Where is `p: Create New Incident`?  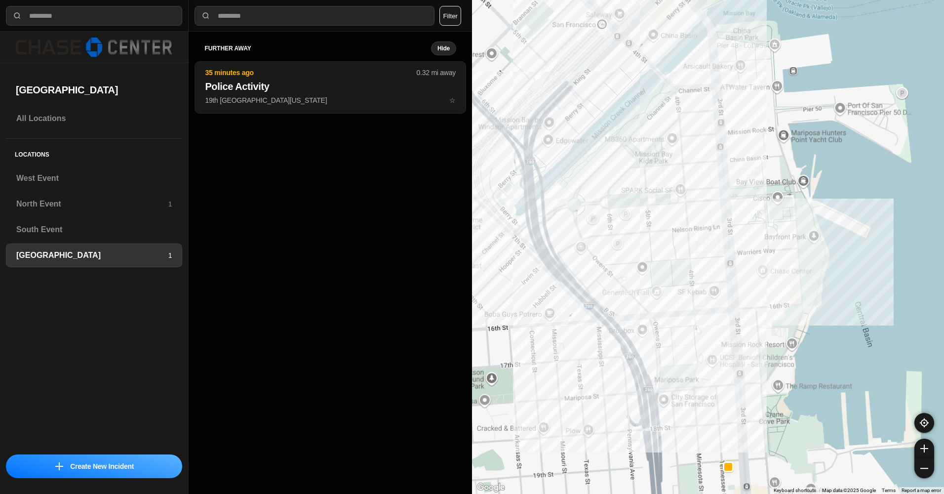
p: Create New Incident is located at coordinates (102, 466).